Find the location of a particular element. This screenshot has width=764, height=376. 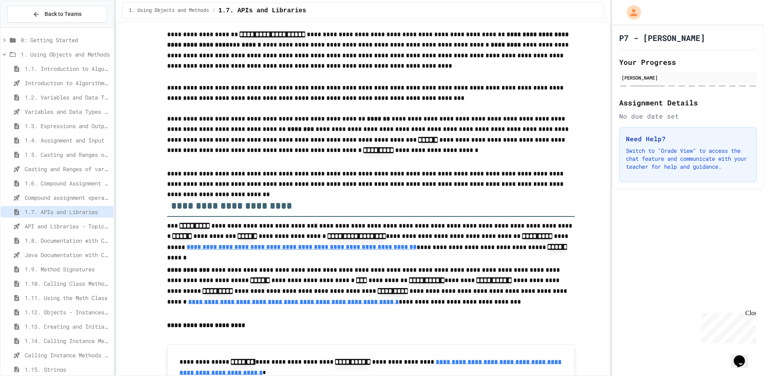

h2: Your Progress is located at coordinates (688, 62).